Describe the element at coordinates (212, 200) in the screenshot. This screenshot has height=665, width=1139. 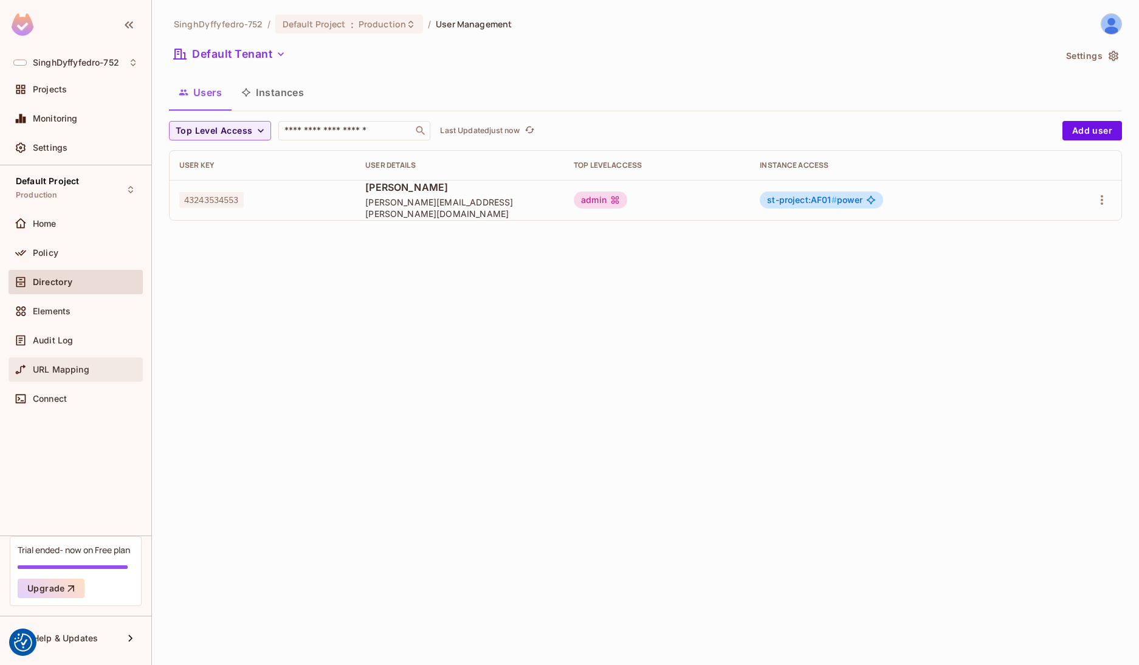
I see `span: 43243534553` at that location.